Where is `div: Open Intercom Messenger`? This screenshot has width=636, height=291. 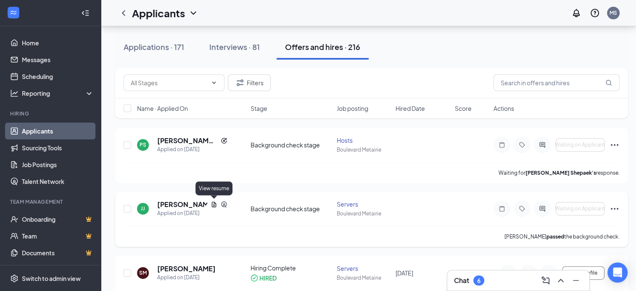
div: Open Intercom Messenger is located at coordinates (617, 273).